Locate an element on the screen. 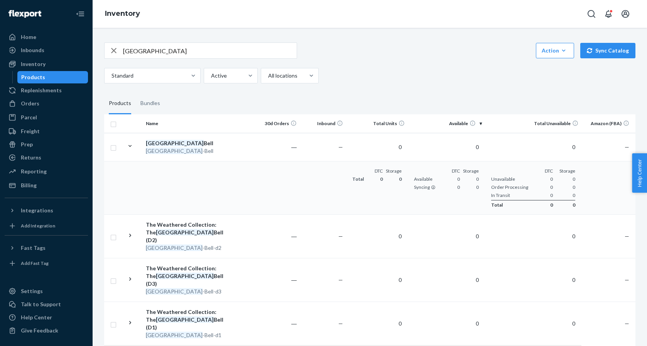  div: Integrations is located at coordinates (37, 210).